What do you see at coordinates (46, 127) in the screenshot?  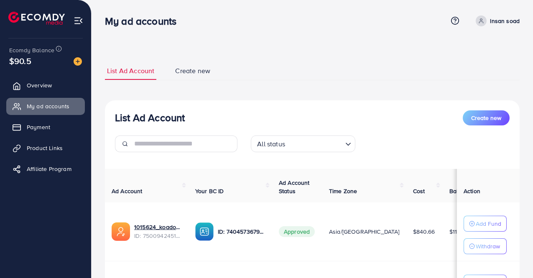 I see `a: Payment` at bounding box center [46, 127].